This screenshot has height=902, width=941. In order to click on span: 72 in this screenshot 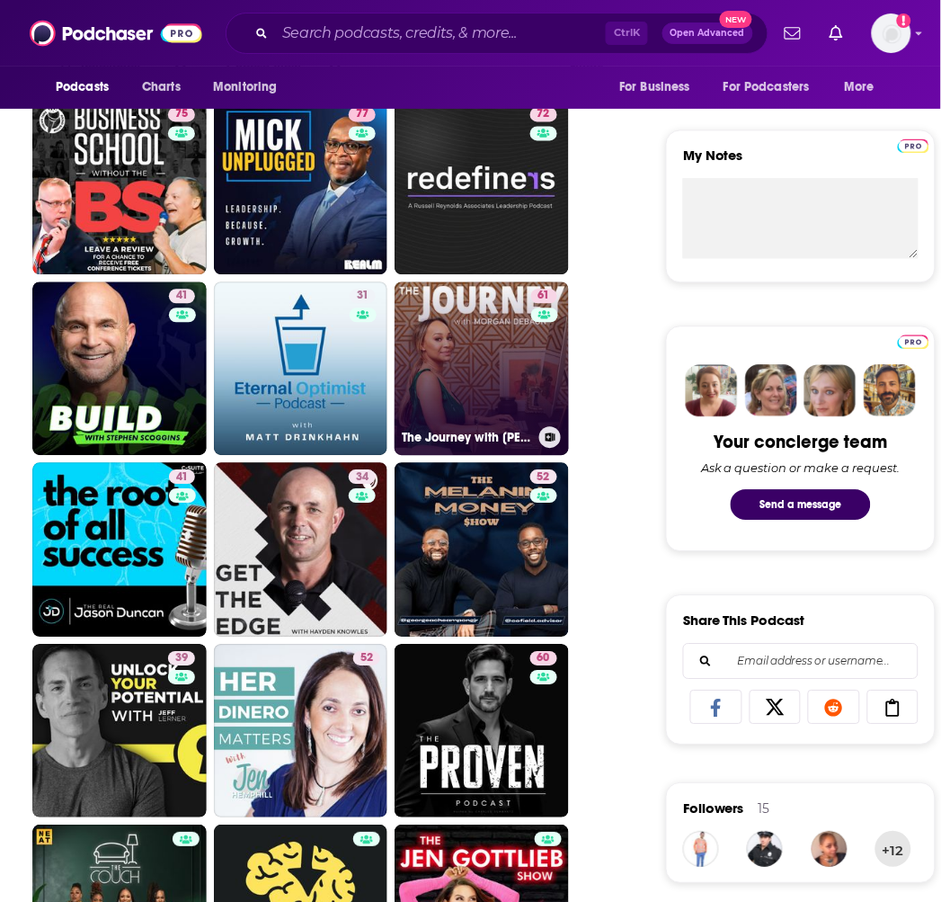, I will do `click(544, 115)`.